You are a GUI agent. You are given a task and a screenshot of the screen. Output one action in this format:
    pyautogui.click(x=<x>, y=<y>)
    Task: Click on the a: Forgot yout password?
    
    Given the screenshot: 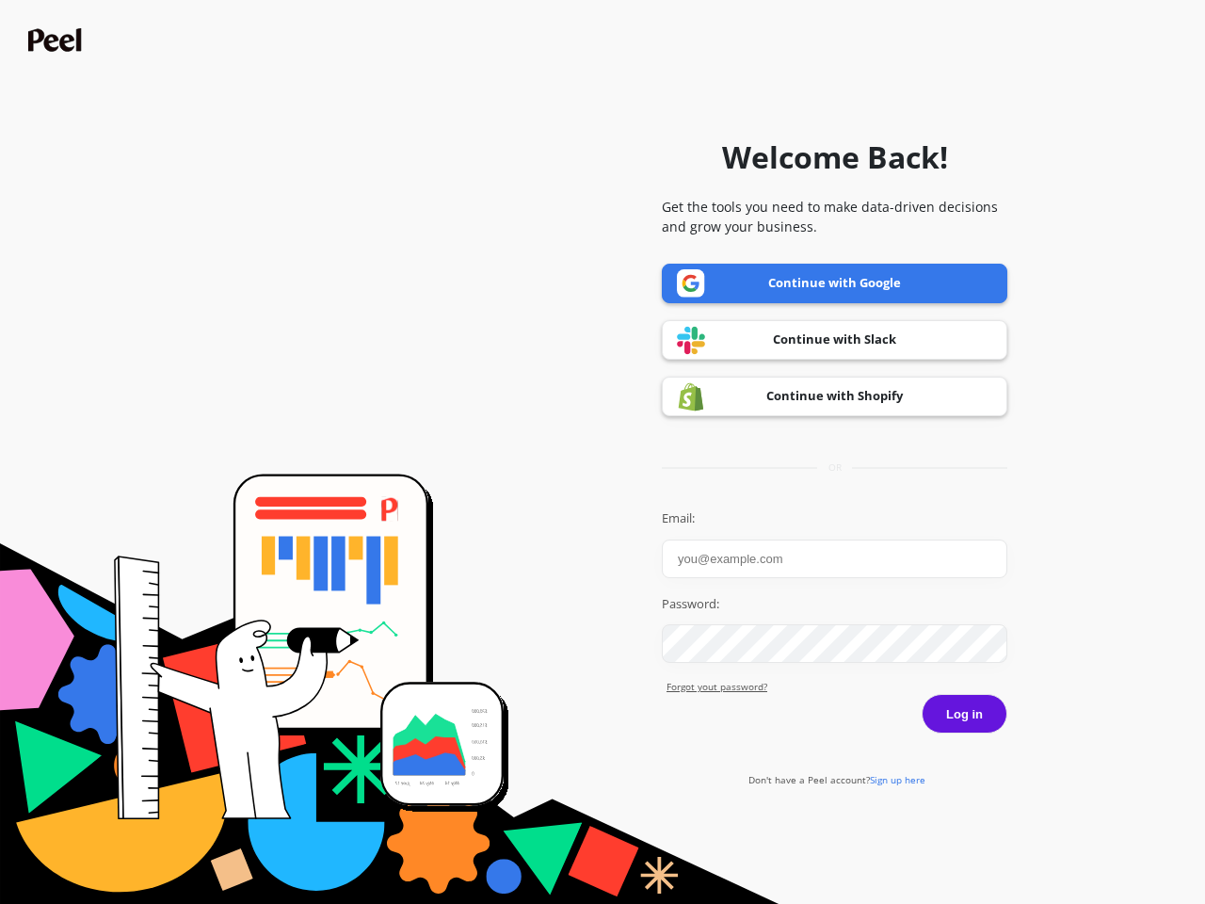 What is the action you would take?
    pyautogui.click(x=837, y=686)
    